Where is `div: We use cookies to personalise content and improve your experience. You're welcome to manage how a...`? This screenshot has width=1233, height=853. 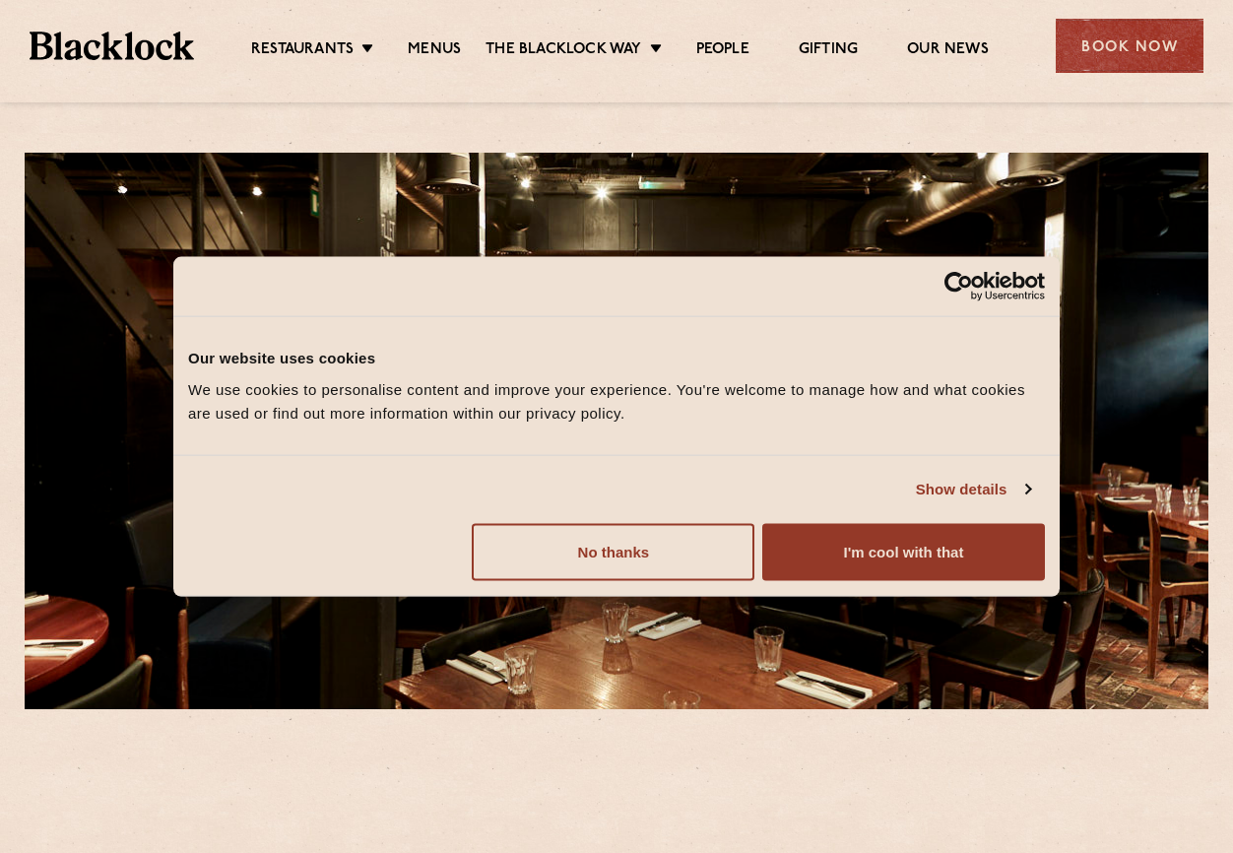 div: We use cookies to personalise content and improve your experience. You're welcome to manage how a... is located at coordinates (617, 401).